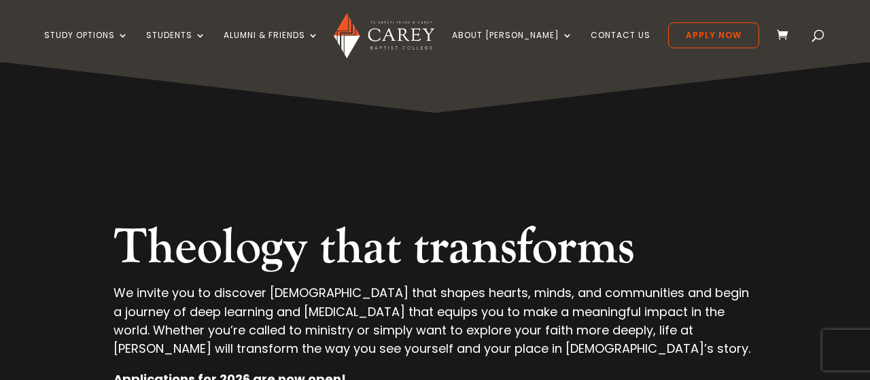 This screenshot has width=870, height=380. What do you see at coordinates (271, 46) in the screenshot?
I see `a: Alumni & Friends` at bounding box center [271, 46].